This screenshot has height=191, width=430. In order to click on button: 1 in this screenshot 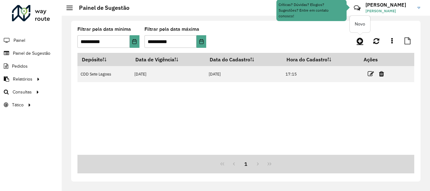, I will do `click(246, 164)`.